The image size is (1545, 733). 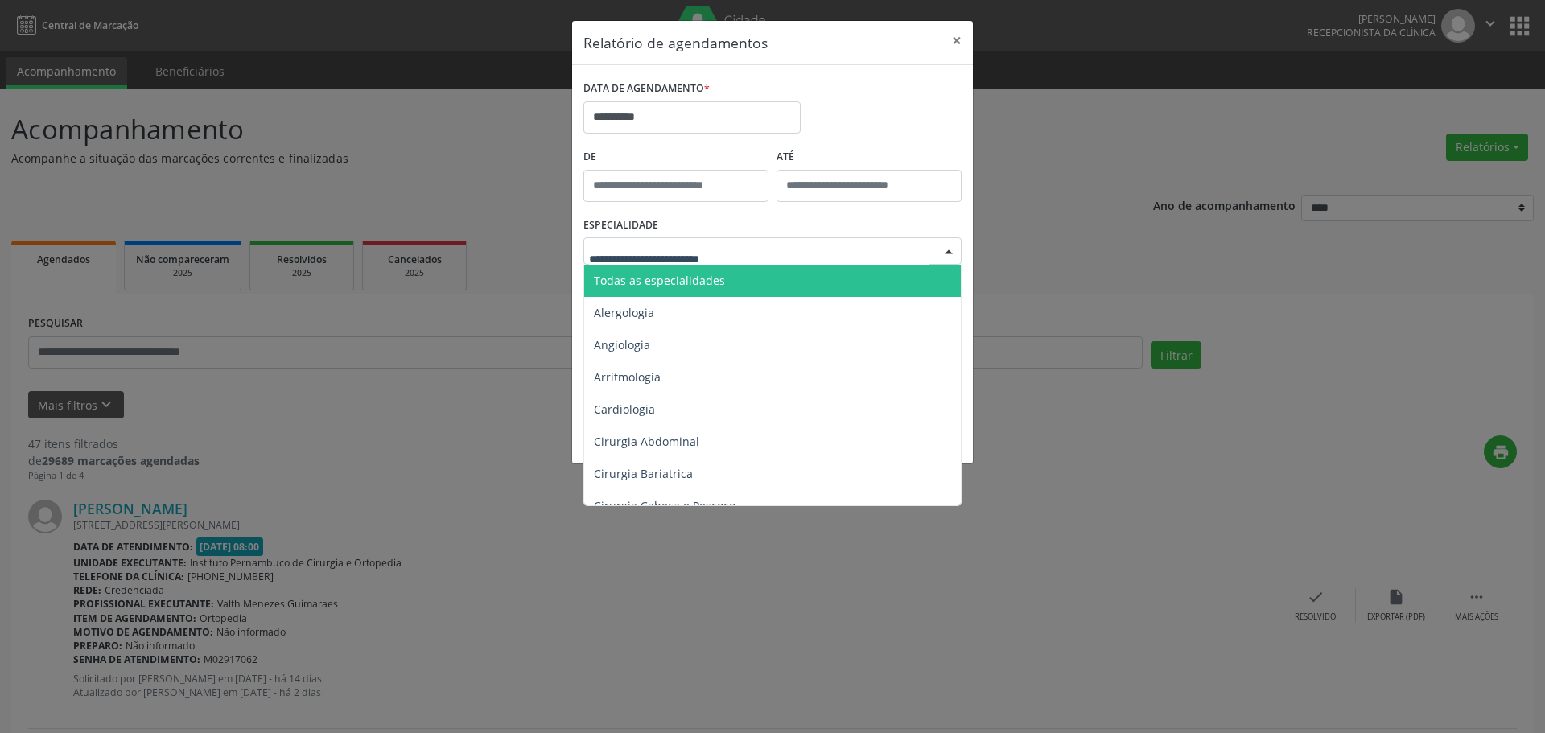 I want to click on label: DATA DE AGENDAMENTO, so click(x=646, y=89).